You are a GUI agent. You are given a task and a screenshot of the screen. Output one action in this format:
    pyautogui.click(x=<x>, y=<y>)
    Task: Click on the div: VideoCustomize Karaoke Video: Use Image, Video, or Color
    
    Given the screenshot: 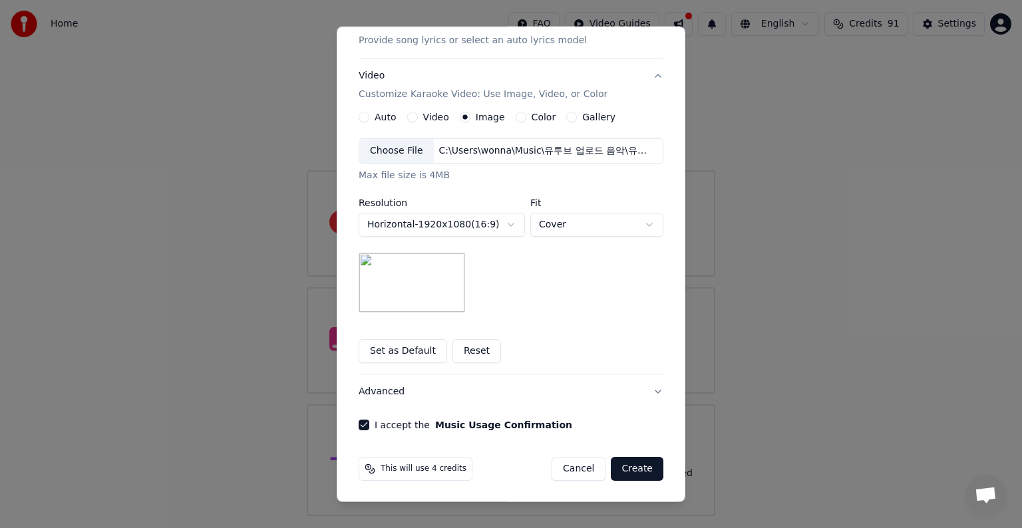 What is the action you would take?
    pyautogui.click(x=511, y=243)
    